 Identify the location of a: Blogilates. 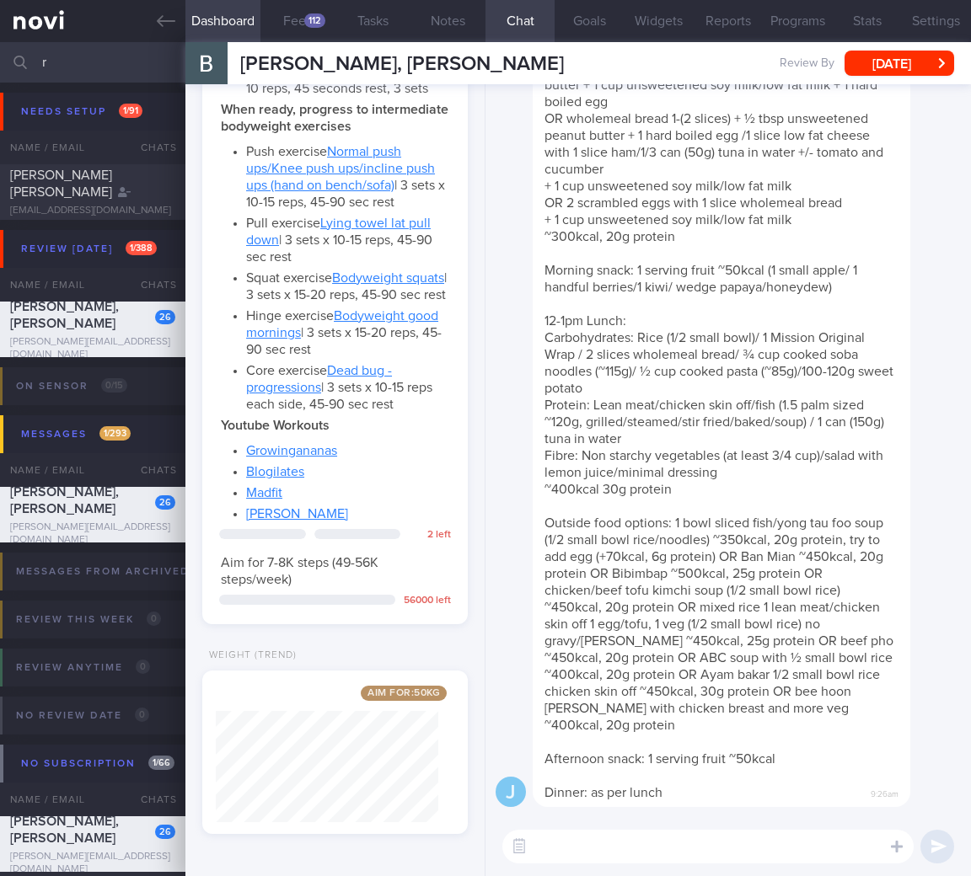
(275, 472).